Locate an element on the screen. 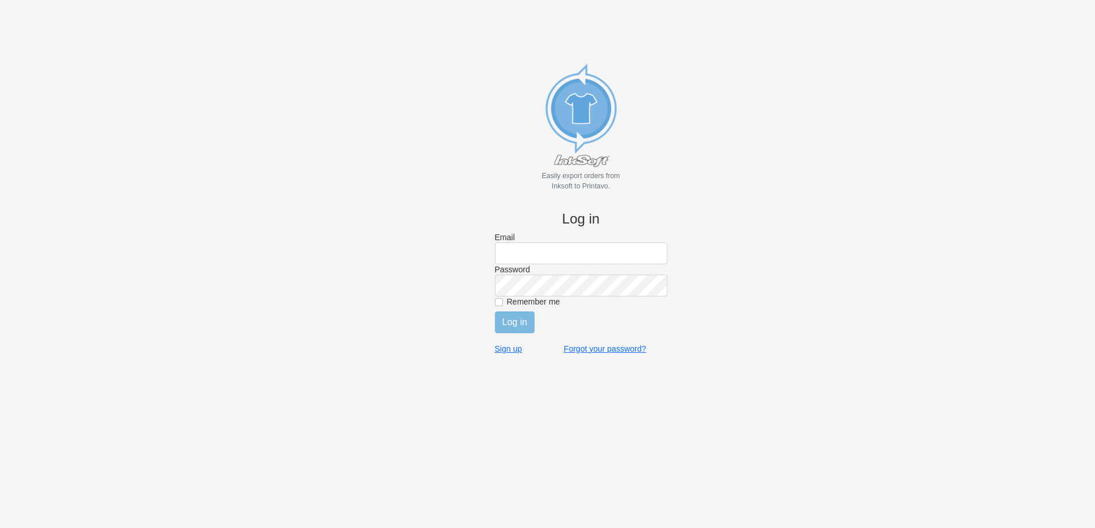 The height and width of the screenshot is (528, 1095). a: Sign up is located at coordinates (508, 349).